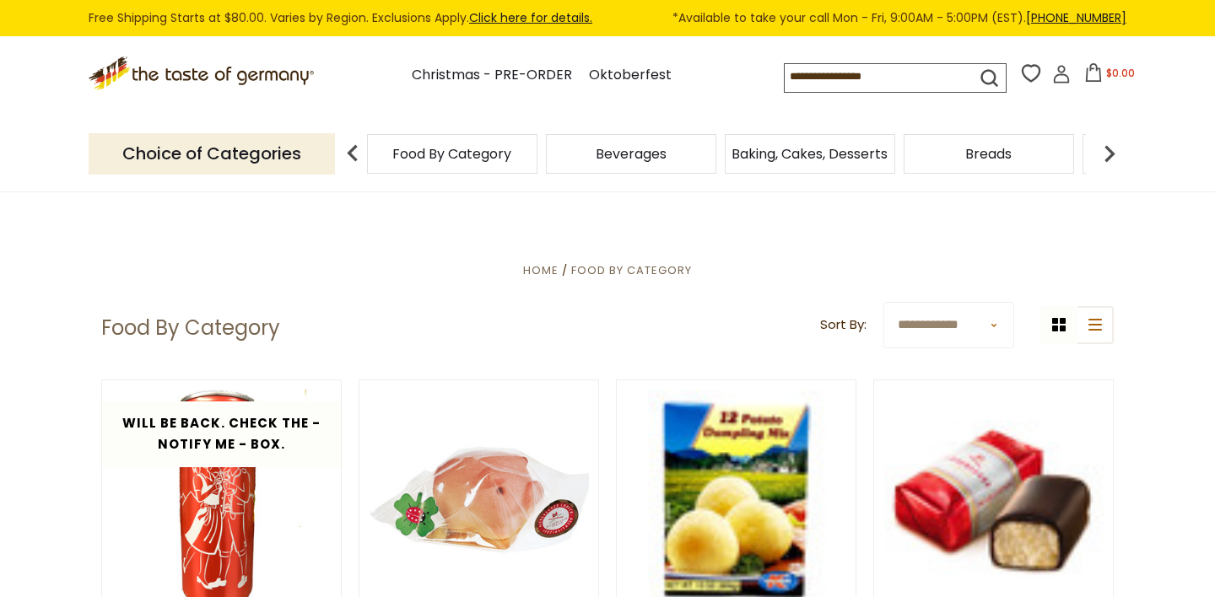  What do you see at coordinates (541, 270) in the screenshot?
I see `span: Home` at bounding box center [541, 270].